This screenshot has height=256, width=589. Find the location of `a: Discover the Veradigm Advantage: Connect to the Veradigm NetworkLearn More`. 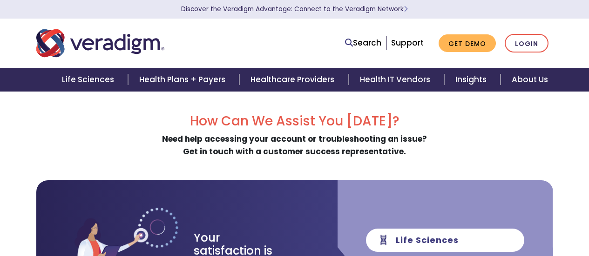

a: Discover the Veradigm Advantage: Connect to the Veradigm NetworkLearn More is located at coordinates (294, 9).